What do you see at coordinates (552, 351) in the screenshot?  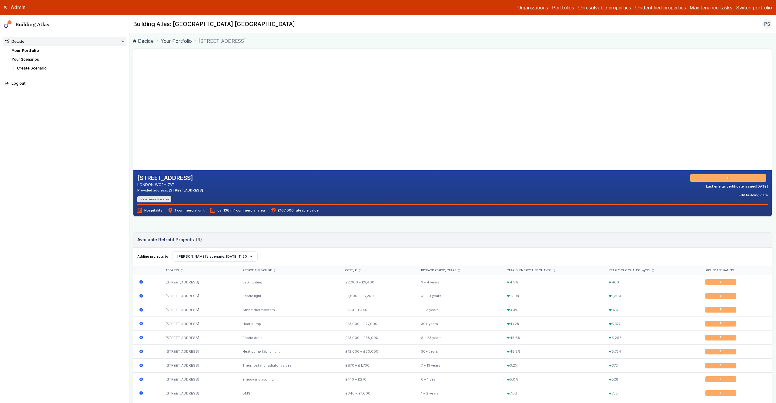 I see `div: 45.5%` at bounding box center [552, 351].